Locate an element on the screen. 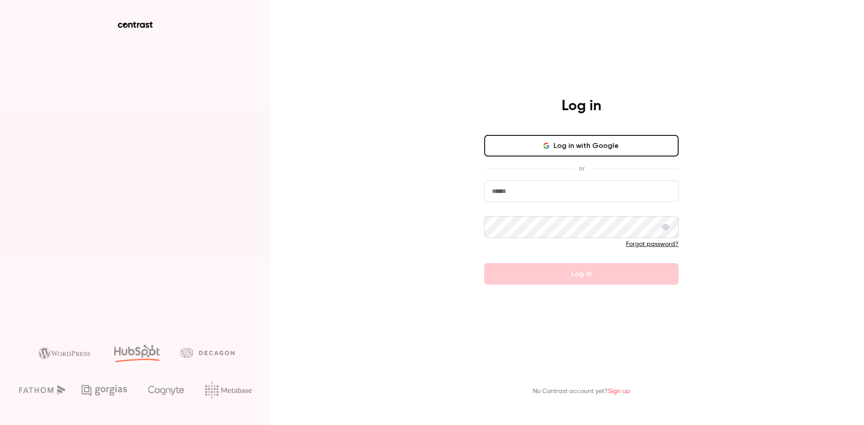 The width and height of the screenshot is (864, 425). span: or is located at coordinates (581, 168).